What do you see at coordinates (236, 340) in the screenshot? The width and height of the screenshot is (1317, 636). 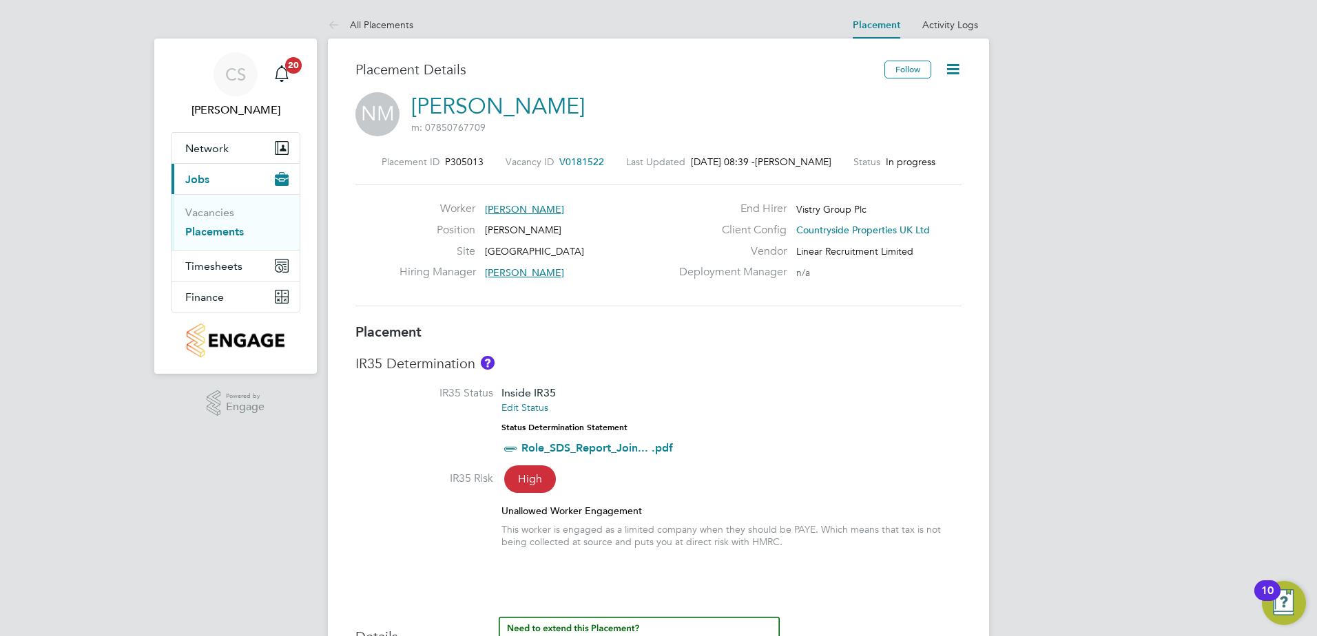 I see `a: Go to home page` at bounding box center [236, 340].